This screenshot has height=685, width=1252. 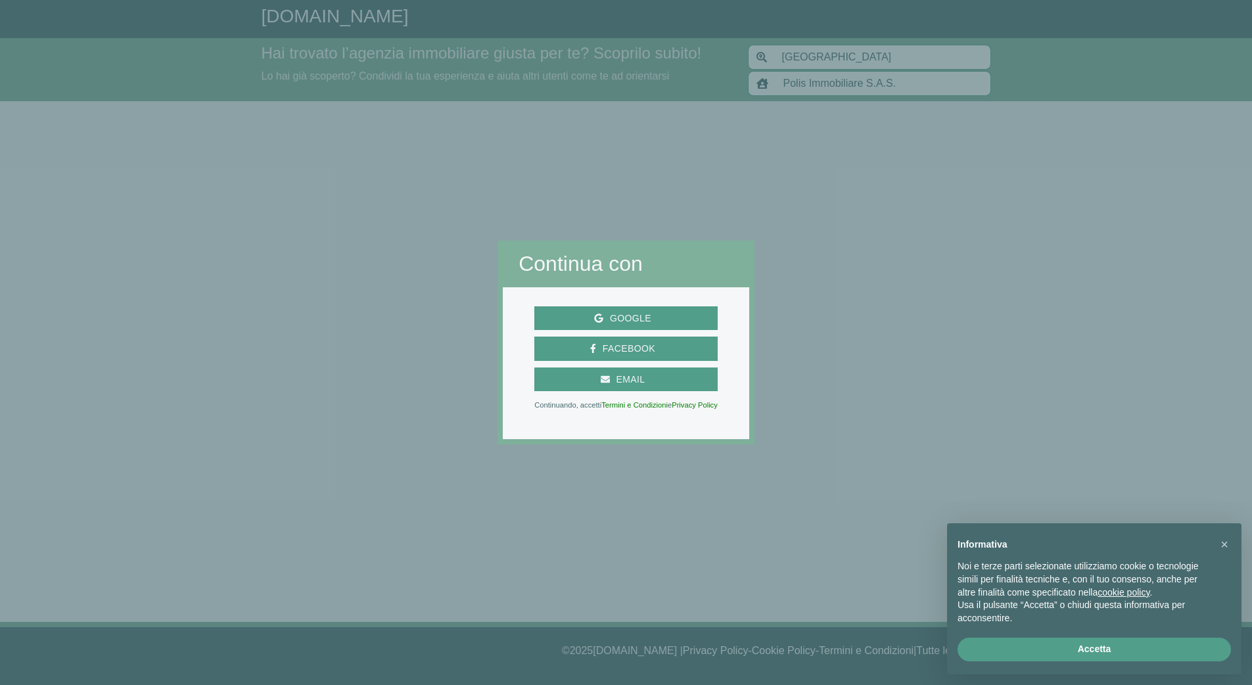 I want to click on span: Google, so click(x=630, y=318).